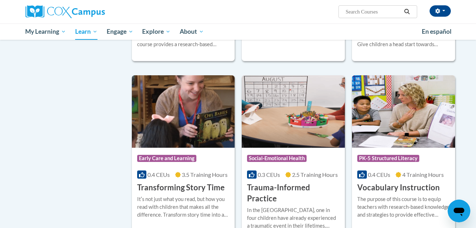 This screenshot has height=228, width=476. I want to click on h3: Trauma-Informed Practice, so click(293, 193).